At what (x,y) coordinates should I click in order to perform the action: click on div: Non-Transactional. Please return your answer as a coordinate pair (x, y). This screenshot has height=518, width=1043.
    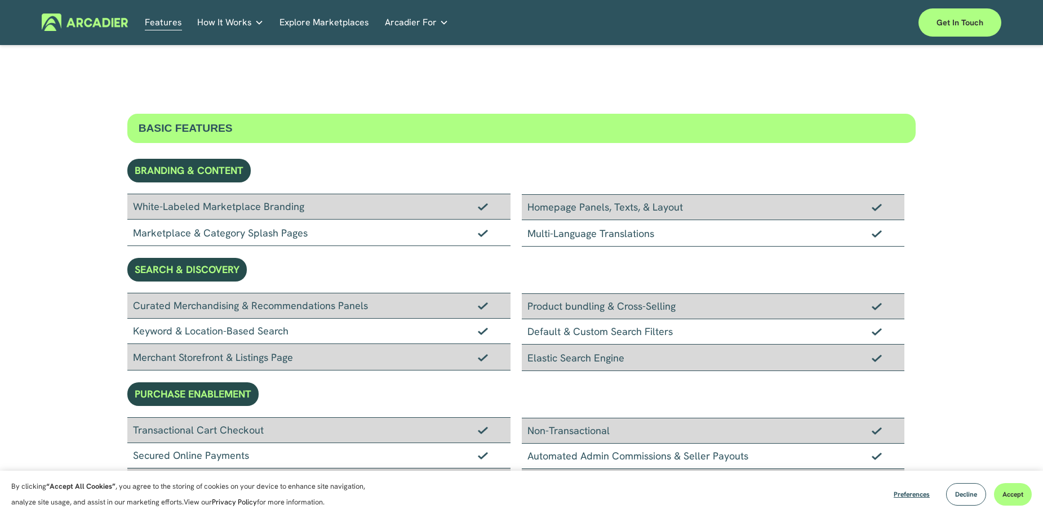
    Looking at the image, I should click on (713, 431).